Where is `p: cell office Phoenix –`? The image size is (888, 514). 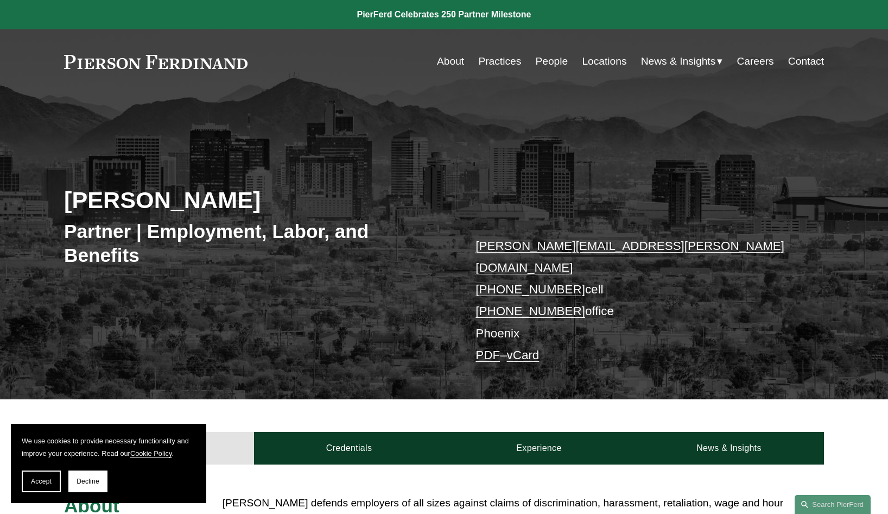 p: cell office Phoenix – is located at coordinates (634, 301).